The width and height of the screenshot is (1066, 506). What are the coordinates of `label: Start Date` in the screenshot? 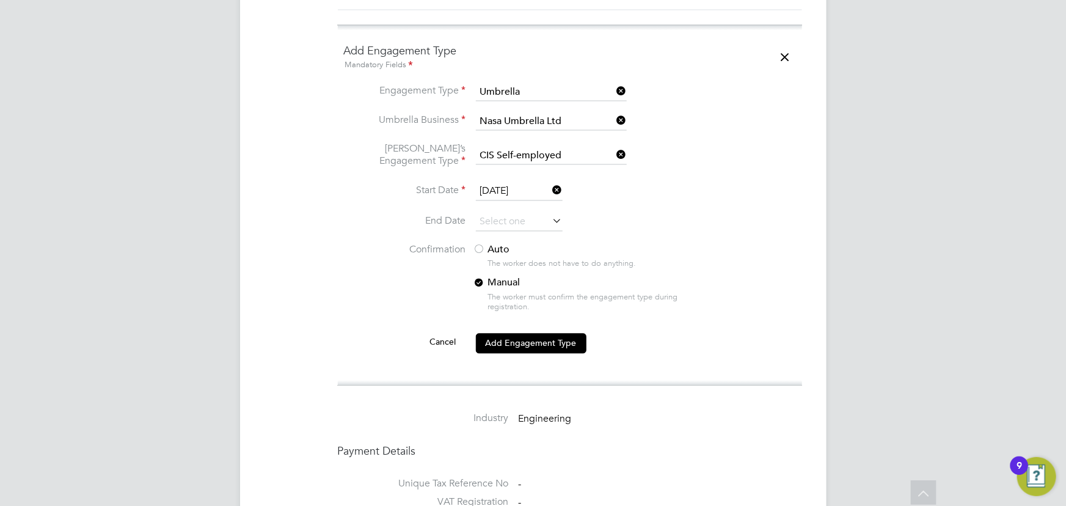 It's located at (405, 191).